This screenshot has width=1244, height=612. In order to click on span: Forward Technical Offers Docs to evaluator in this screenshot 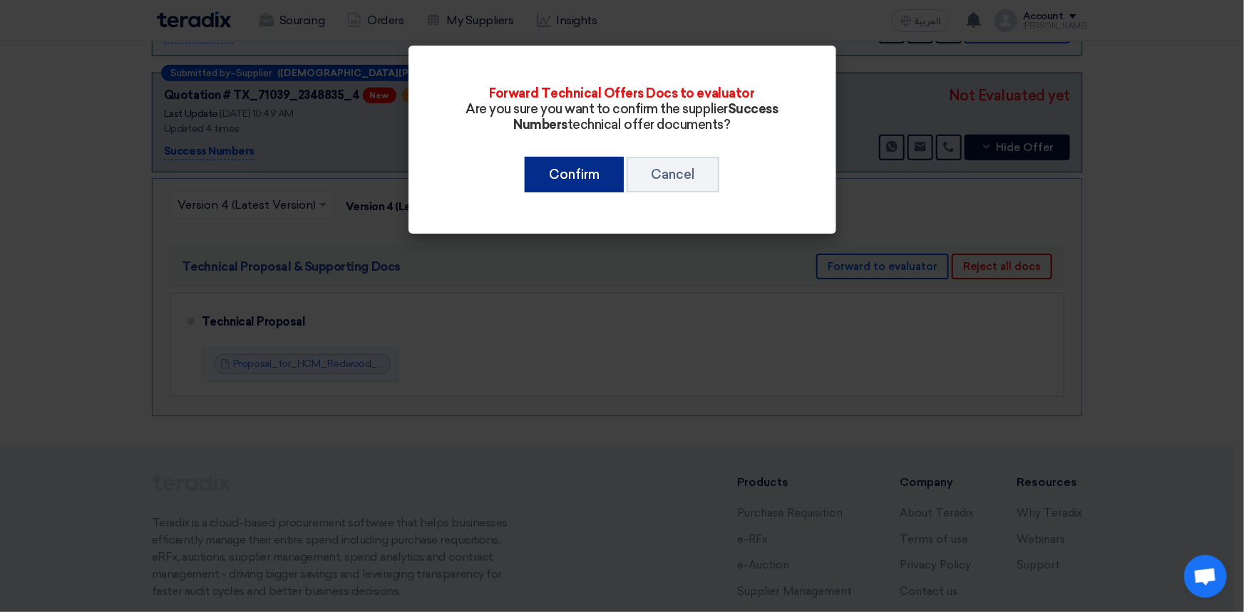, I will do `click(622, 93)`.